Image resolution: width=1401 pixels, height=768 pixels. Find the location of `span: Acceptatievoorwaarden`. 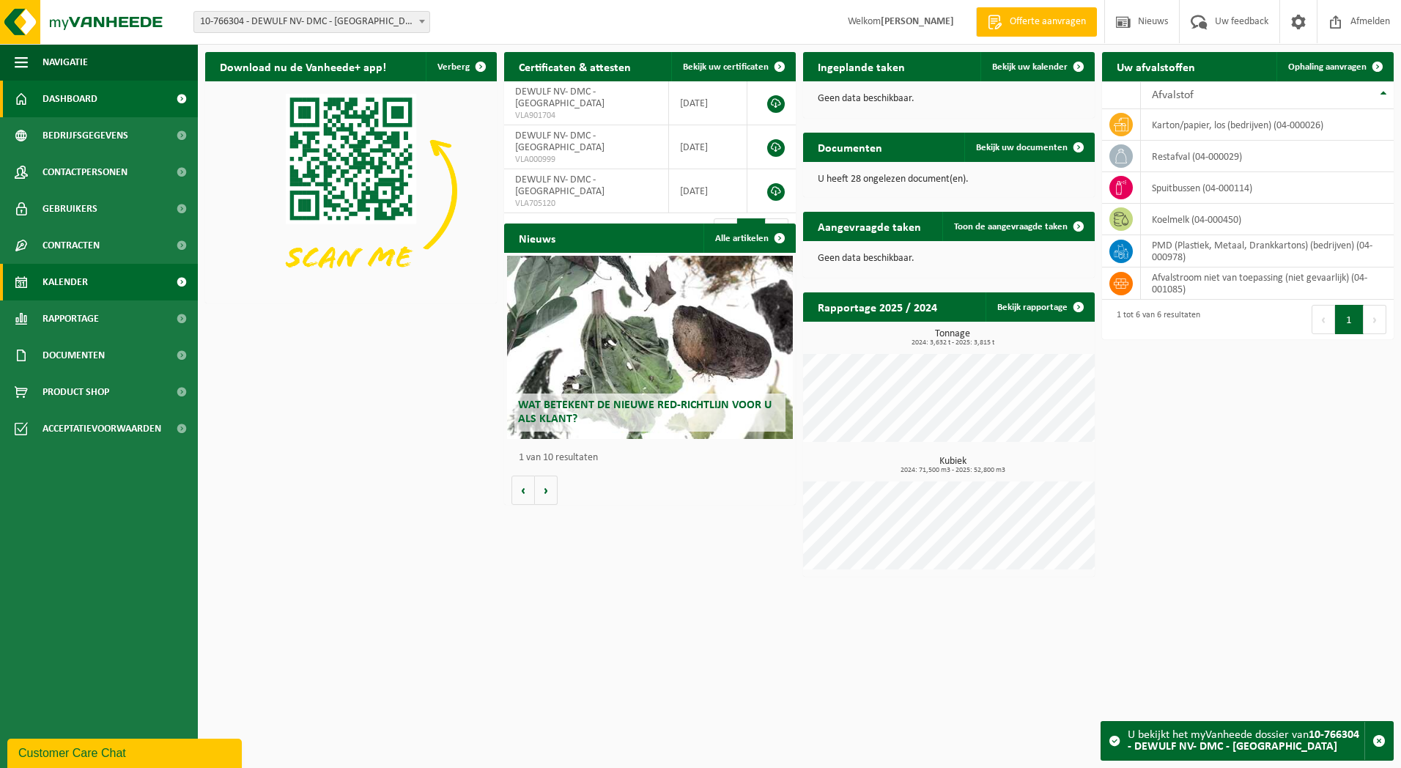

span: Acceptatievoorwaarden is located at coordinates (102, 429).